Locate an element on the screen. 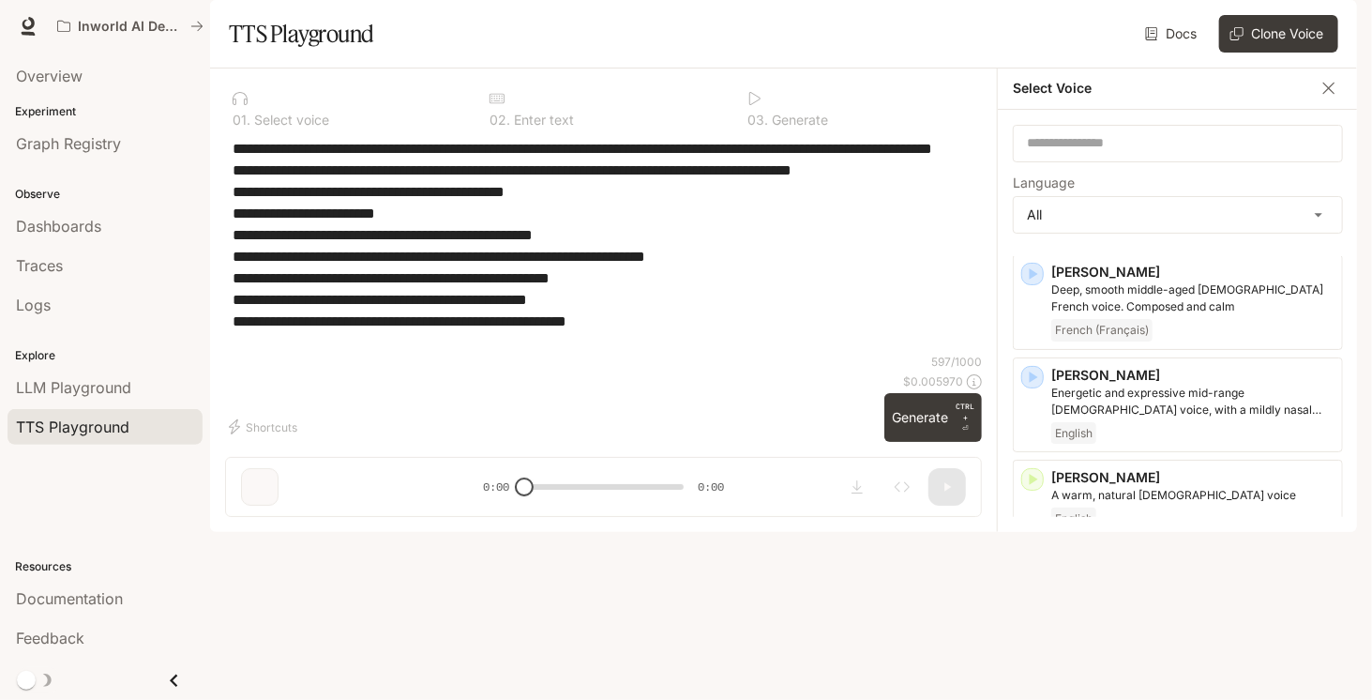 This screenshot has height=700, width=1372. p: 0 2 . is located at coordinates (500, 120).